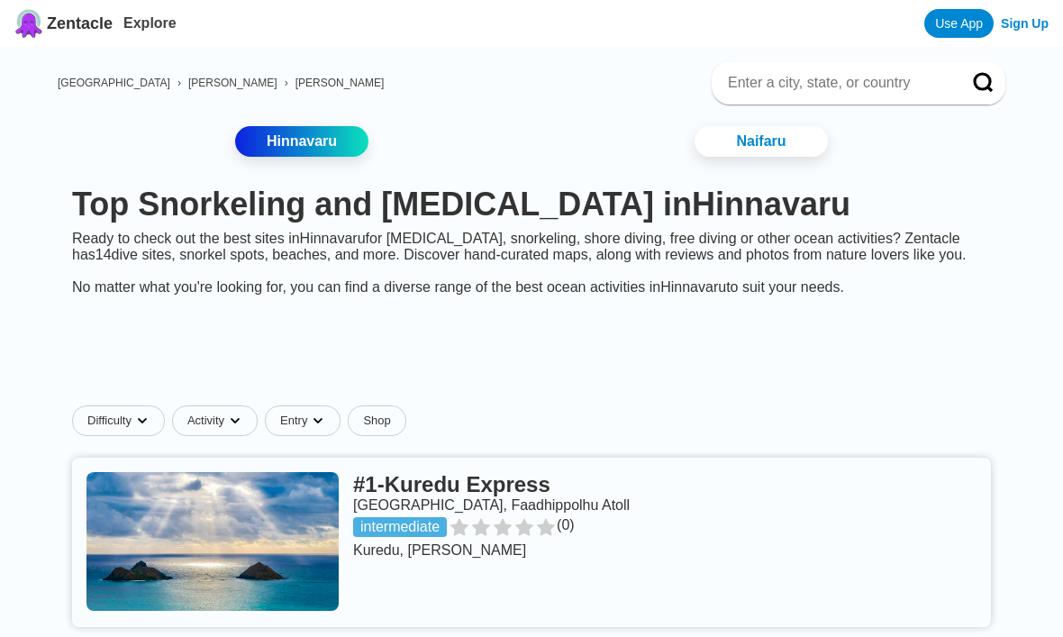 Image resolution: width=1063 pixels, height=637 pixels. What do you see at coordinates (837, 83) in the screenshot?
I see `input: Enter a city, state, or country` at bounding box center [837, 83].